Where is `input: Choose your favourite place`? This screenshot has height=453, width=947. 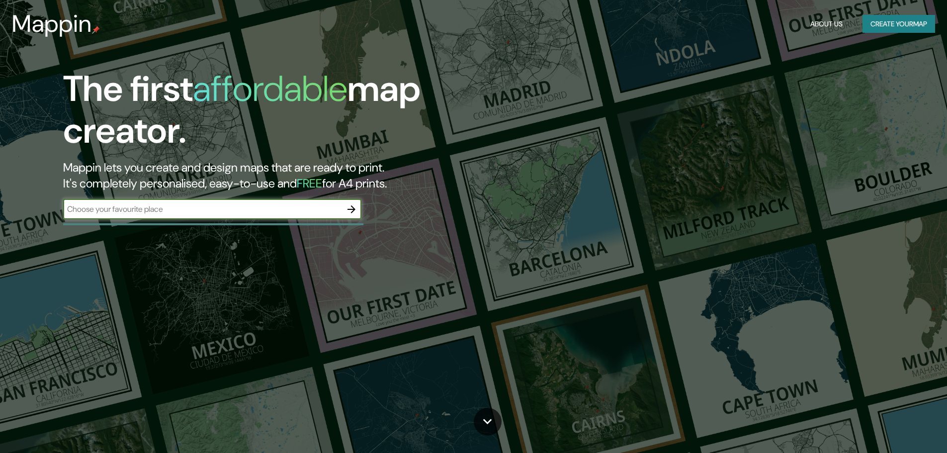 input: Choose your favourite place is located at coordinates (202, 209).